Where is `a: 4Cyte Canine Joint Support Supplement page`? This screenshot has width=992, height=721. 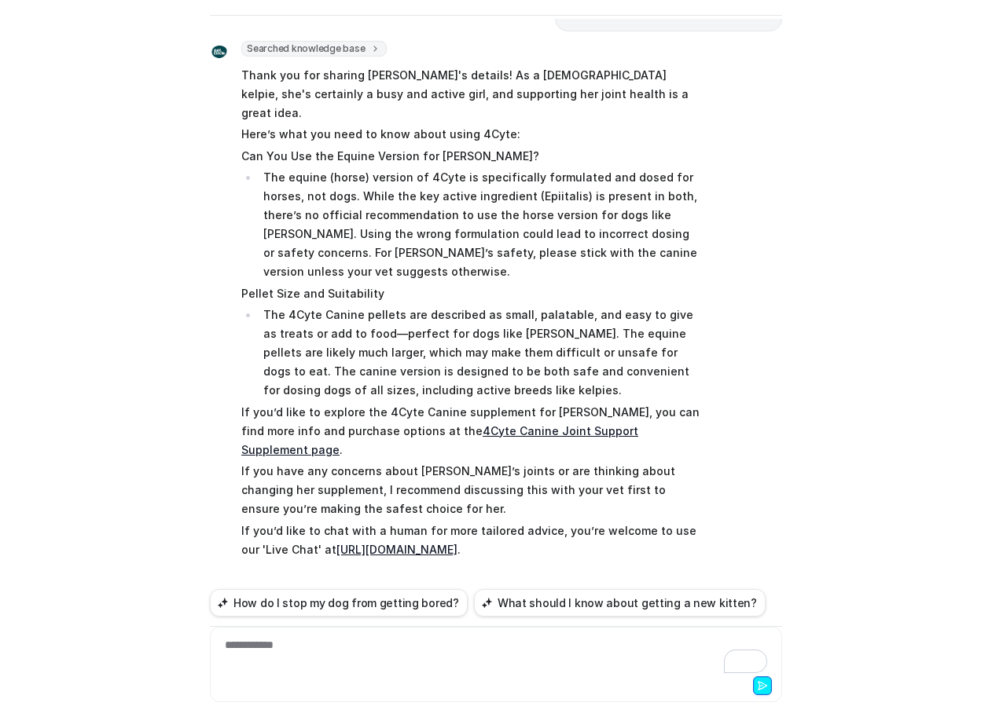
a: 4Cyte Canine Joint Support Supplement page is located at coordinates (439, 440).